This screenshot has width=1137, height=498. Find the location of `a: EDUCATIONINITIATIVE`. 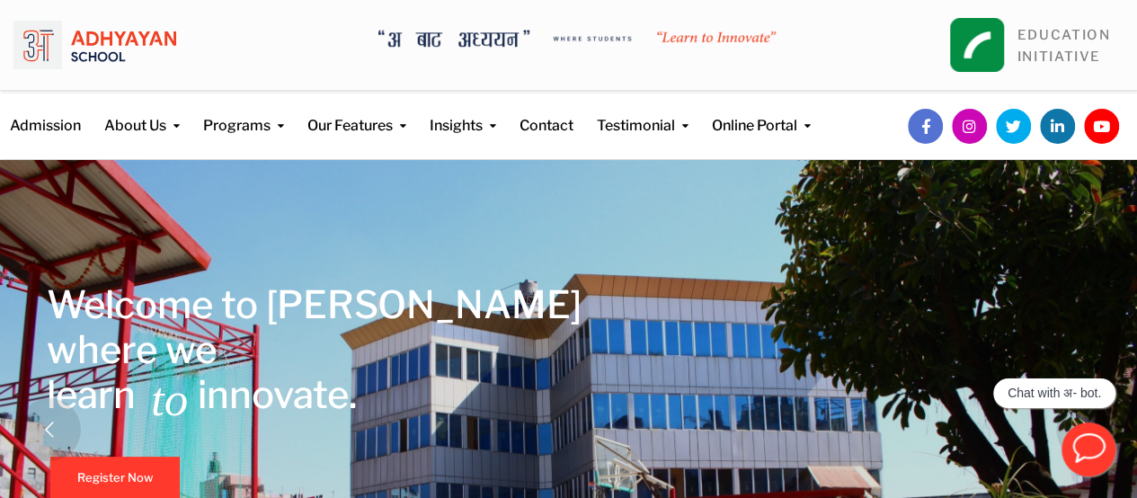

a: EDUCATIONINITIATIVE is located at coordinates (1063, 46).